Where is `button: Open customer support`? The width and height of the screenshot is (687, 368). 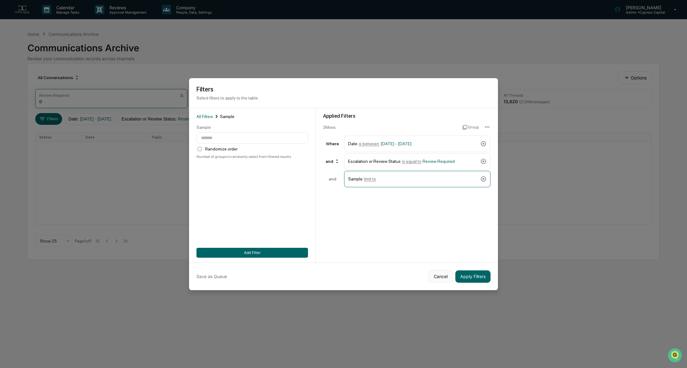 button: Open customer support is located at coordinates (8, 8).